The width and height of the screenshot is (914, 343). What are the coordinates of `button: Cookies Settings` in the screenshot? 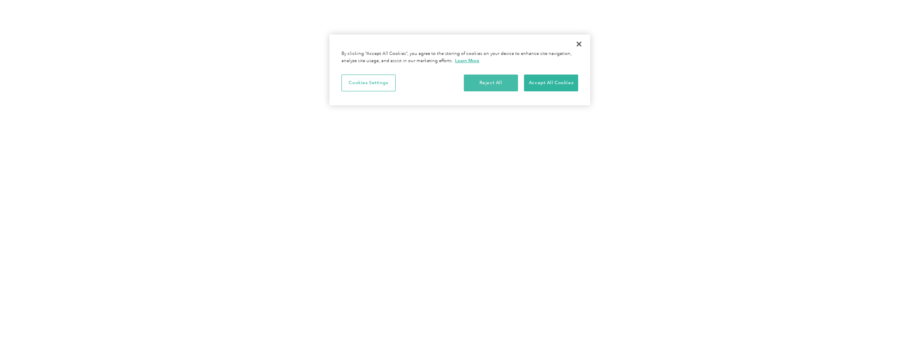 It's located at (368, 83).